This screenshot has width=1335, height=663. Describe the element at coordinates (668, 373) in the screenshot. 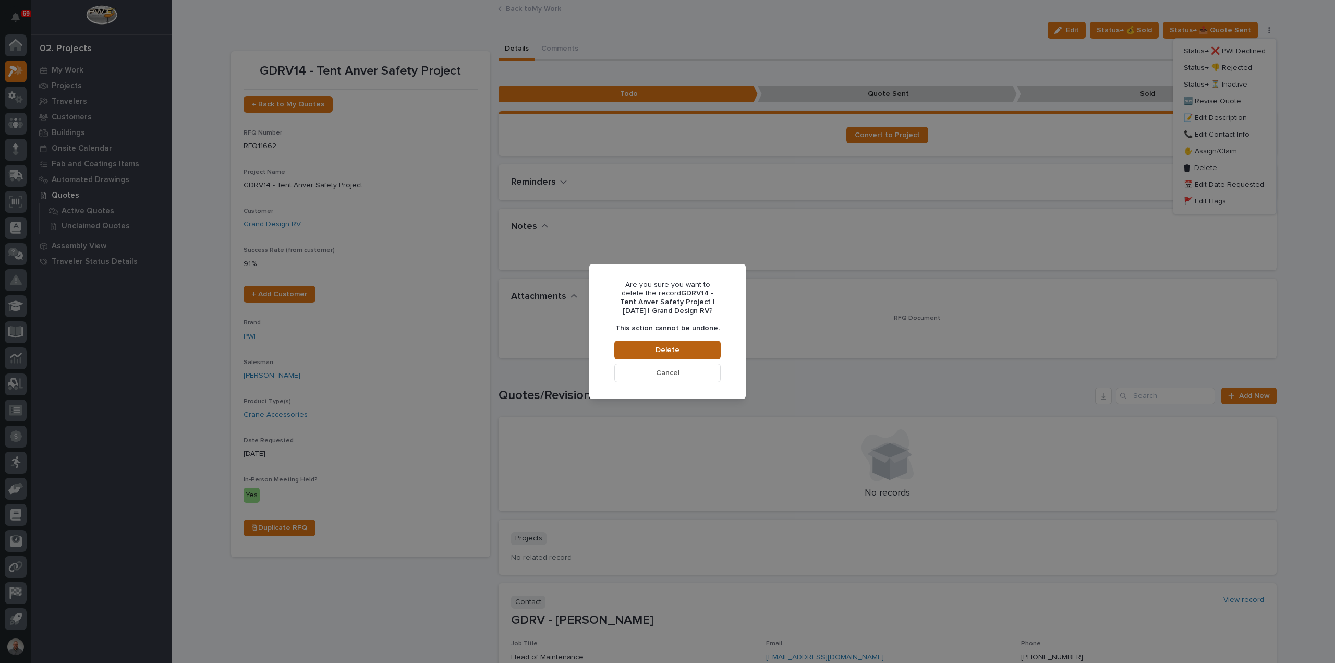

I see `span: Cancel` at that location.